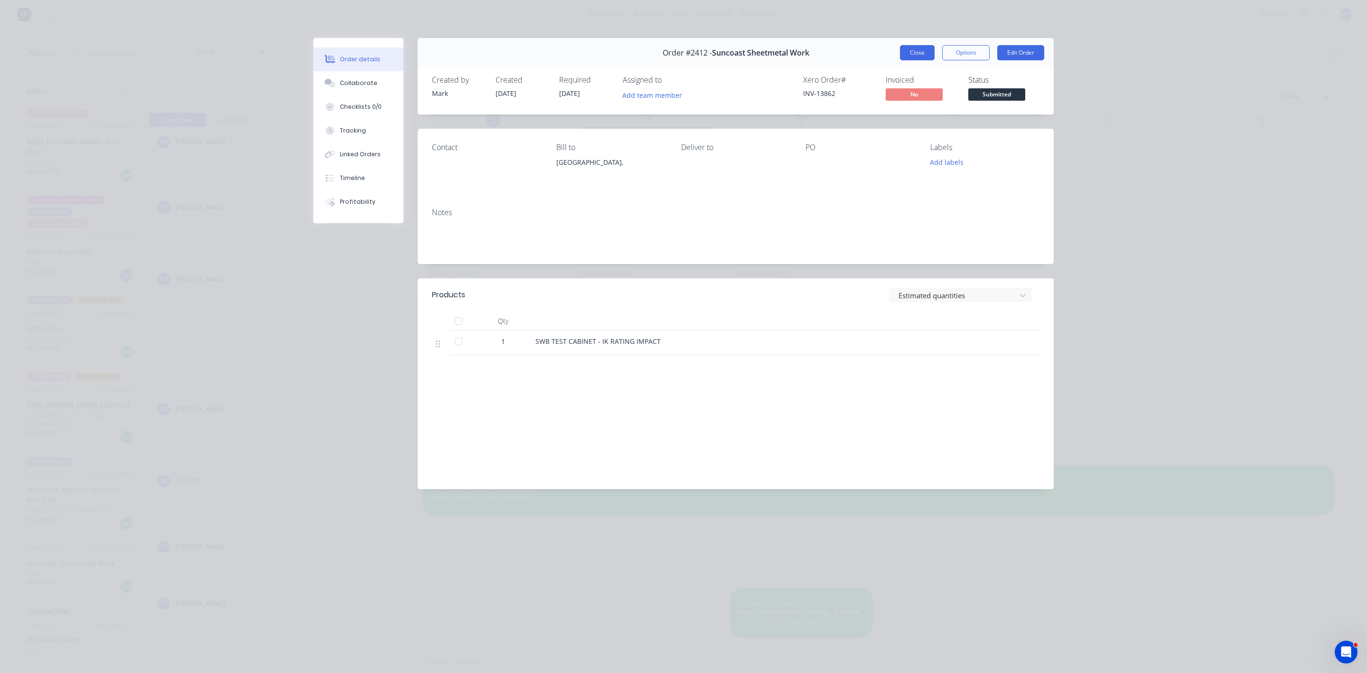 The height and width of the screenshot is (673, 1367). Describe the element at coordinates (361, 107) in the screenshot. I see `div: Checklists 0/0` at that location.